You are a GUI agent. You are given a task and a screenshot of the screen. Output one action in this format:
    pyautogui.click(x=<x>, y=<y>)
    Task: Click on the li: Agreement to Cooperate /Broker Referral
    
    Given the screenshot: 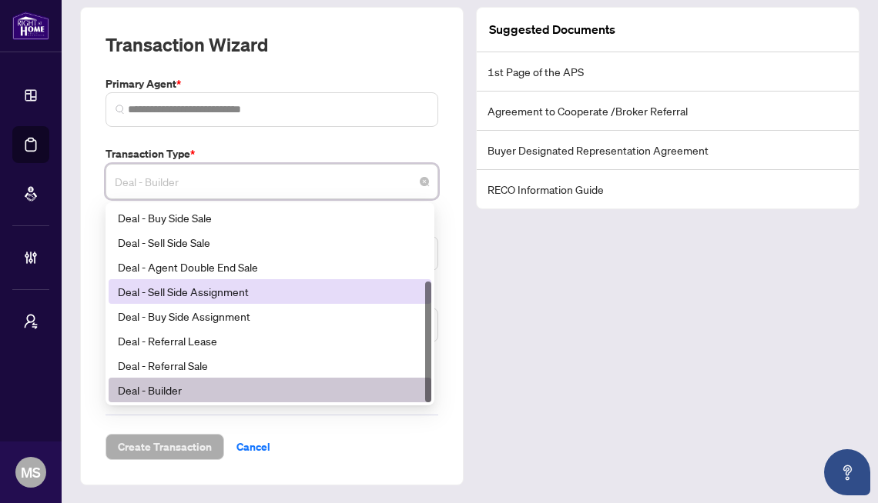 What is the action you would take?
    pyautogui.click(x=667, y=111)
    